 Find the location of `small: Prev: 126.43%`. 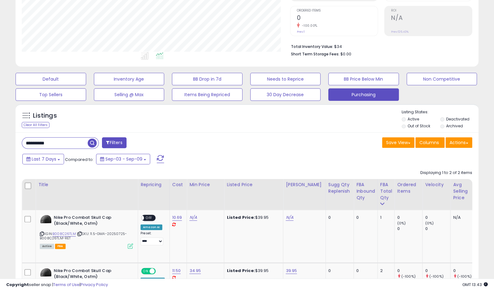

small: Prev: 126.43% is located at coordinates (400, 32).